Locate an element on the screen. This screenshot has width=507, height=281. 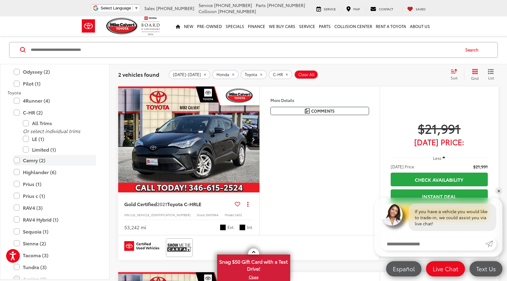
button: Less is located at coordinates (439, 158).